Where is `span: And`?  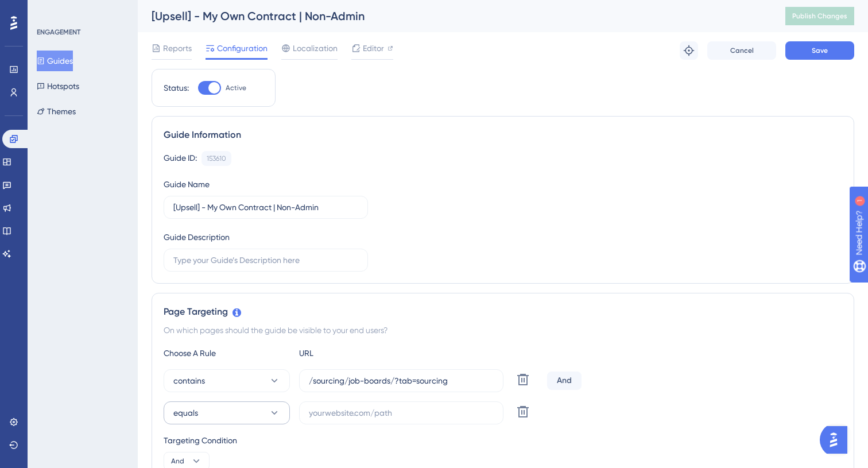 span: And is located at coordinates (177, 461).